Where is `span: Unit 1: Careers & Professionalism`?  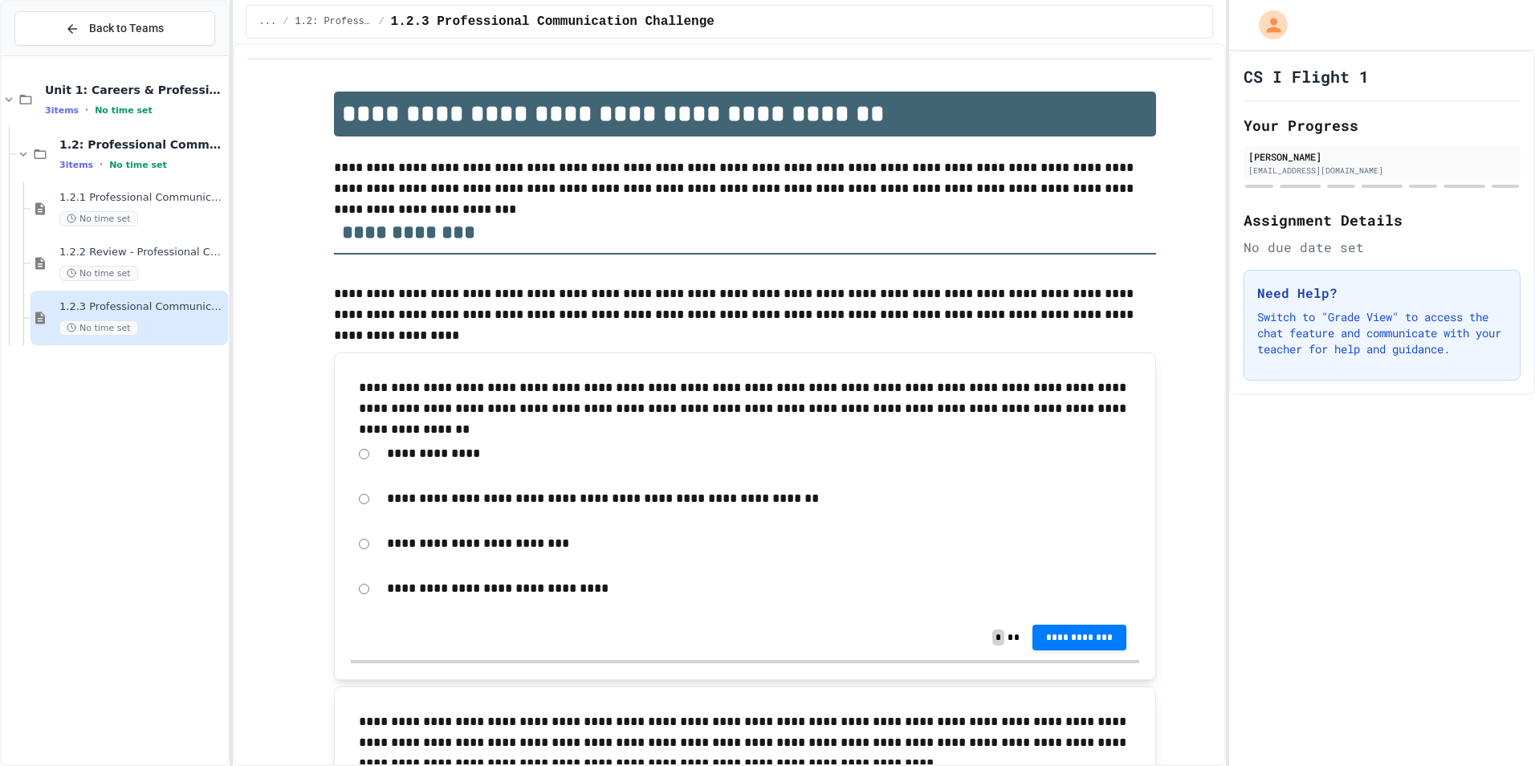
span: Unit 1: Careers & Professionalism is located at coordinates (135, 90).